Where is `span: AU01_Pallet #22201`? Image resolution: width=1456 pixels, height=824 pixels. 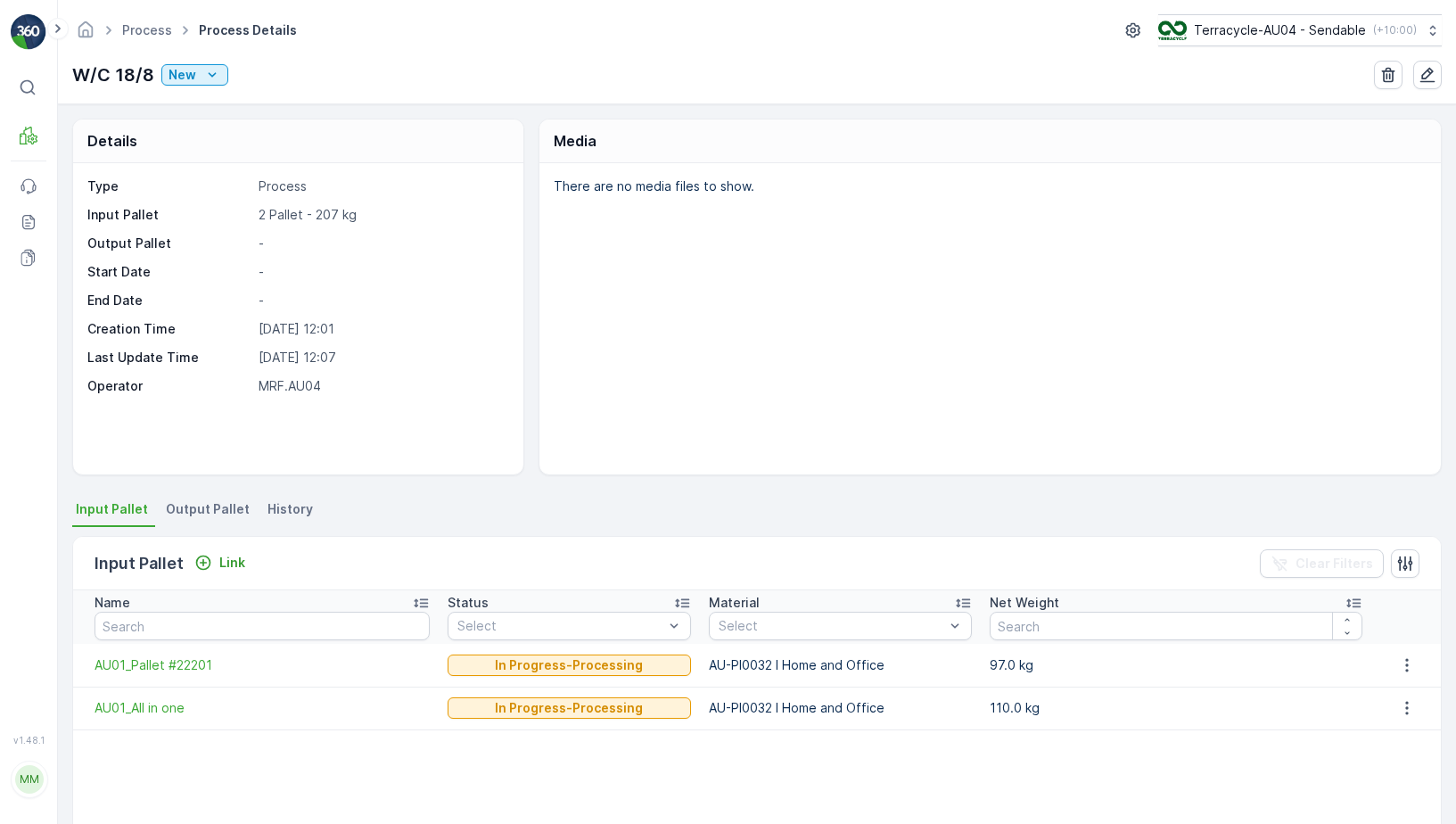
span: AU01_Pallet #22201 is located at coordinates (262, 665).